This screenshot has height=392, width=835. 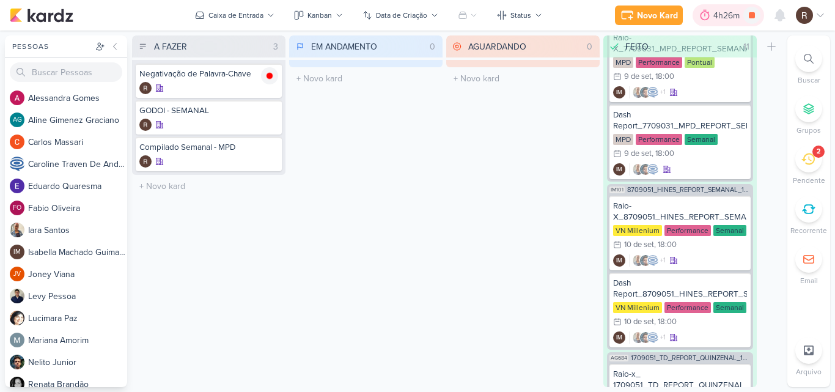 What do you see at coordinates (78, 120) in the screenshot?
I see `div: A l i n e G i m e n e z G r a c i a n o` at bounding box center [78, 120].